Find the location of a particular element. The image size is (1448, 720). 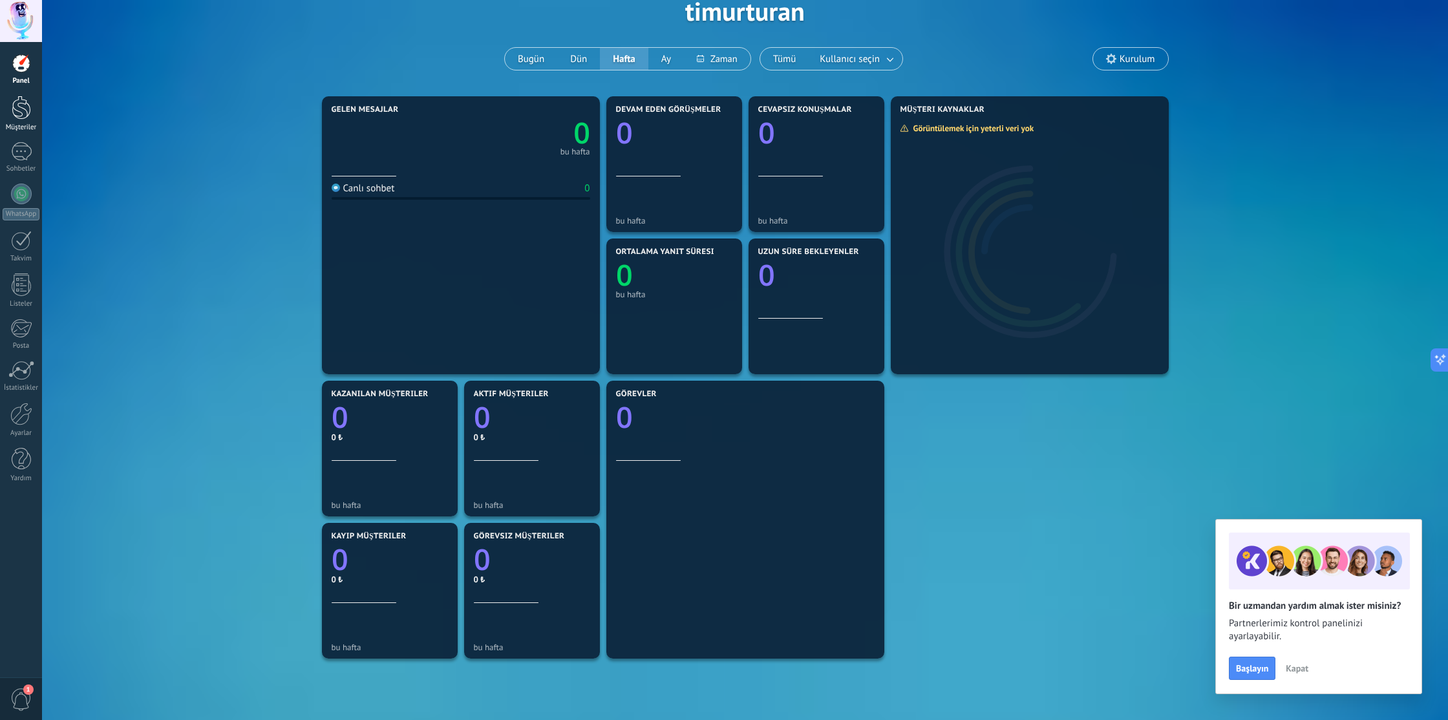

div: Canlı sohbet is located at coordinates (363, 188).